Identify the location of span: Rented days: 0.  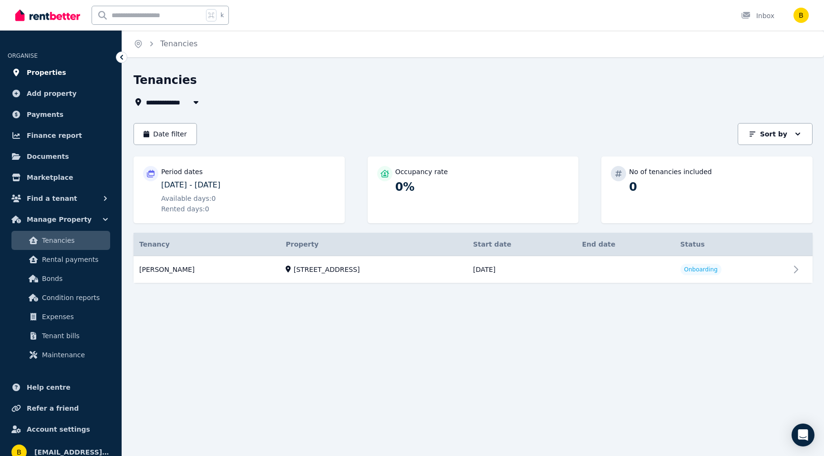
(185, 209).